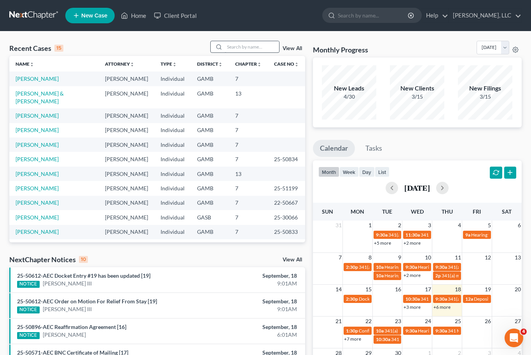  Describe the element at coordinates (349, 88) in the screenshot. I see `div: New Leads` at that location.